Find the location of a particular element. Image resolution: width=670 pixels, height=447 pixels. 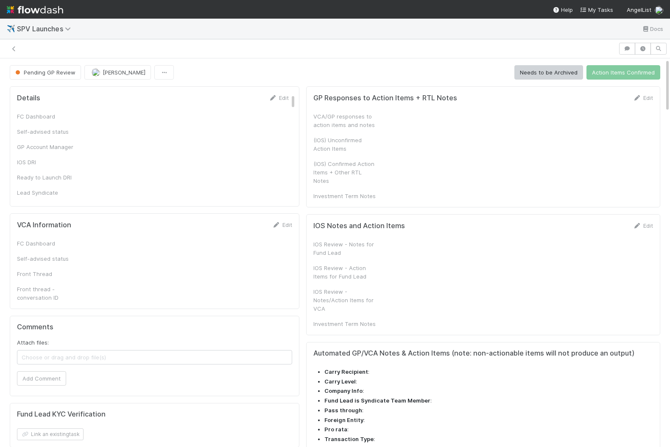

div: Help is located at coordinates (562, 10).